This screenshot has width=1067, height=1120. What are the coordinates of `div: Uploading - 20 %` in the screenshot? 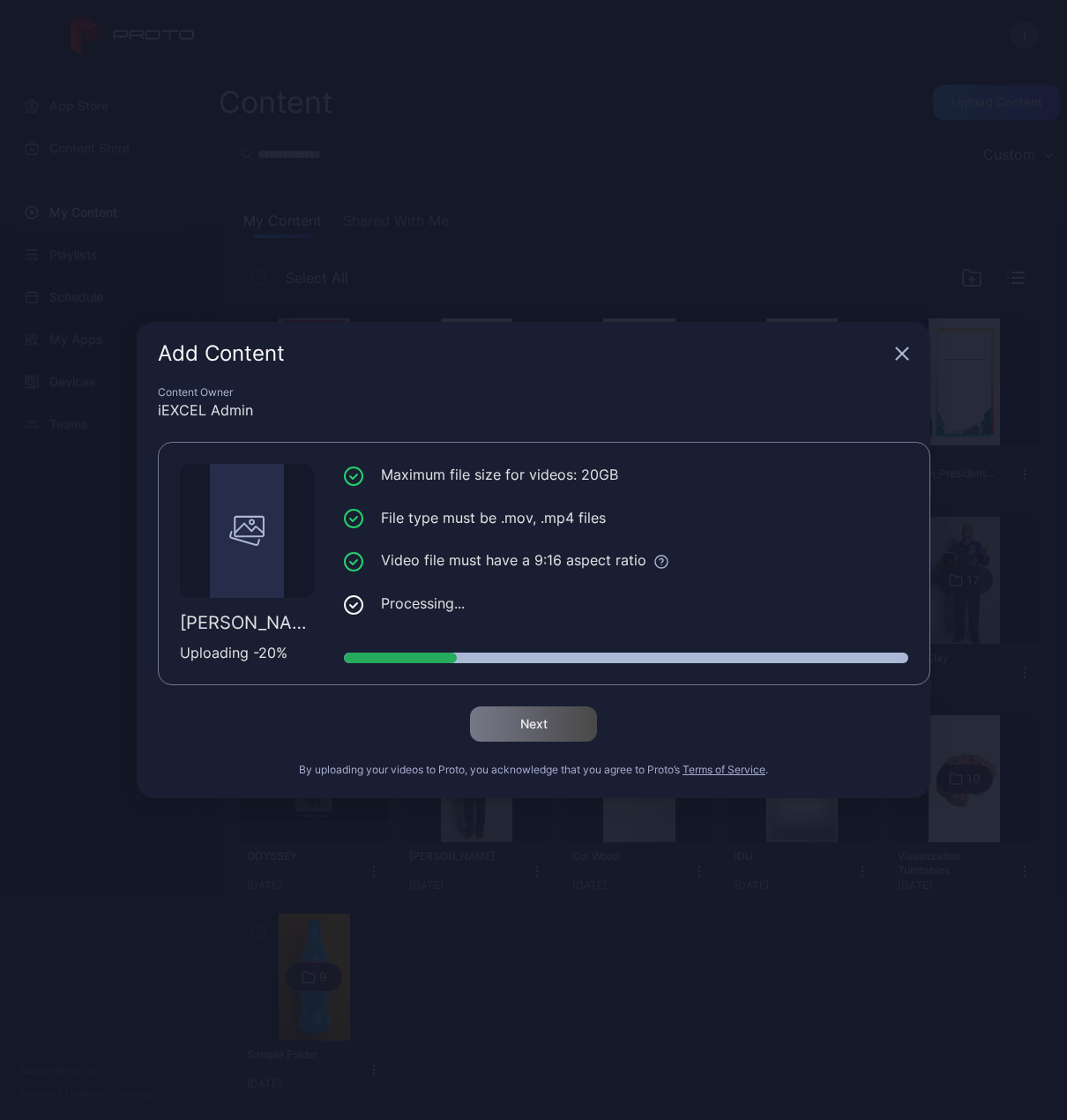 It's located at (247, 652).